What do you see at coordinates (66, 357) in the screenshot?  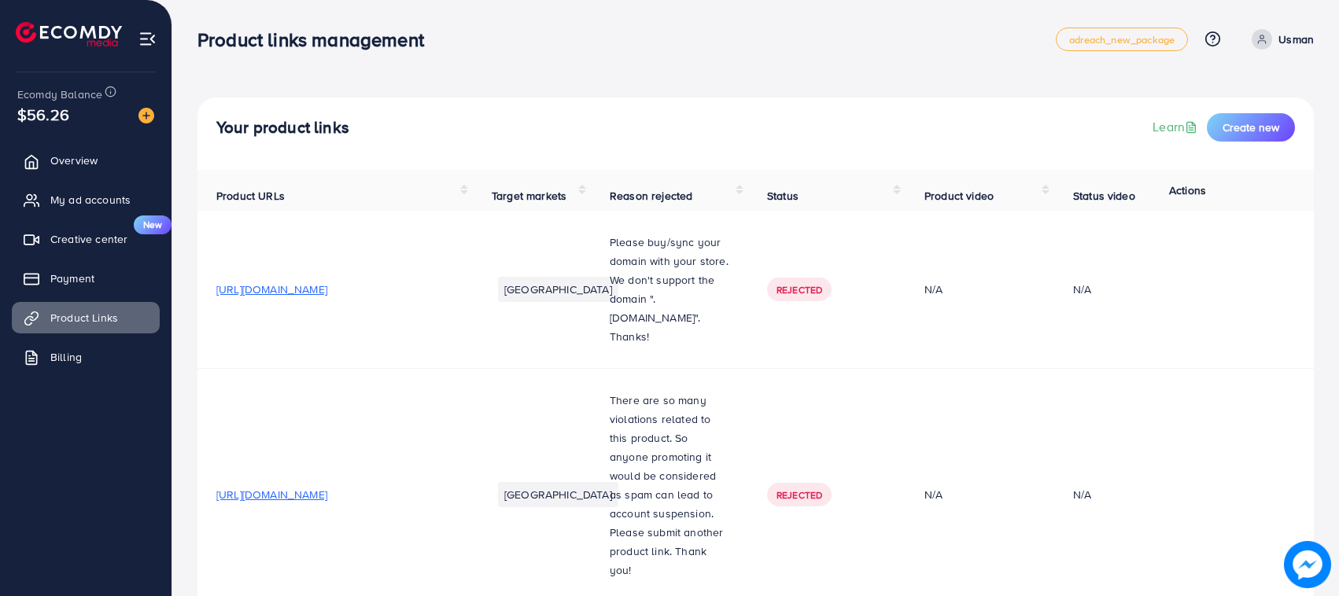 I see `span: Billing` at bounding box center [66, 357].